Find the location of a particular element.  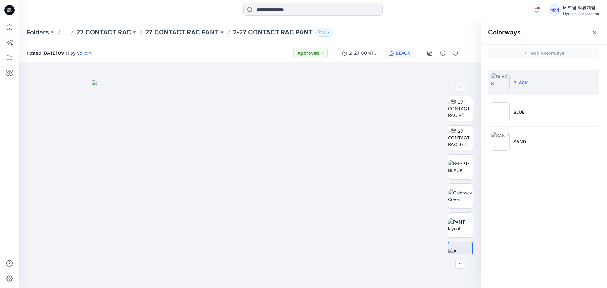

img: All colorways is located at coordinates (460, 254).